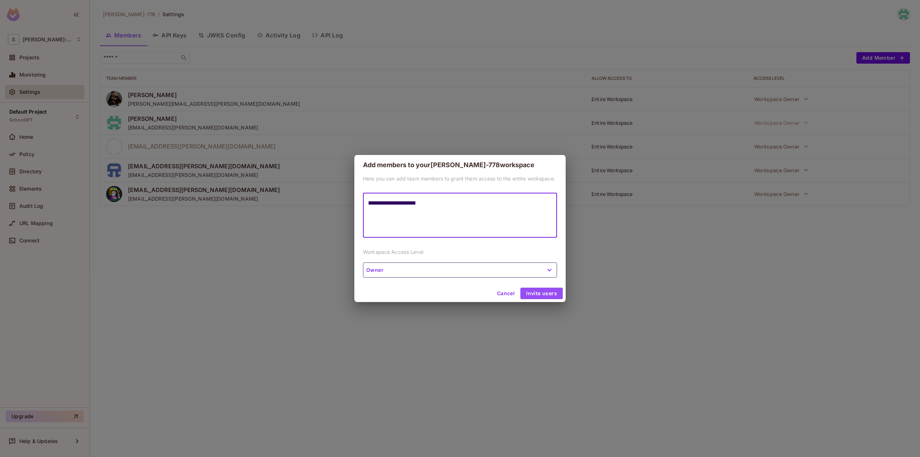 This screenshot has height=457, width=920. Describe the element at coordinates (460, 270) in the screenshot. I see `button: Owner` at that location.